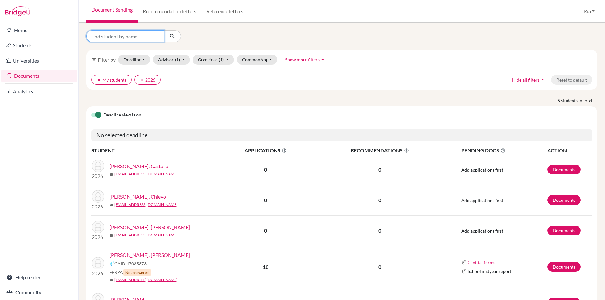 The width and height of the screenshot is (605, 300). I want to click on button: Hide all filtersarrow_drop_up, so click(529, 80).